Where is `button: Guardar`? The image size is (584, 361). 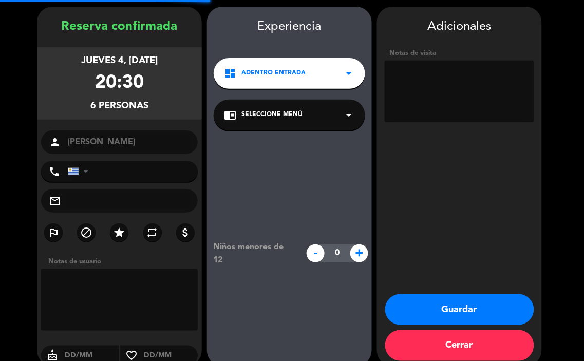 button: Guardar is located at coordinates (459, 309).